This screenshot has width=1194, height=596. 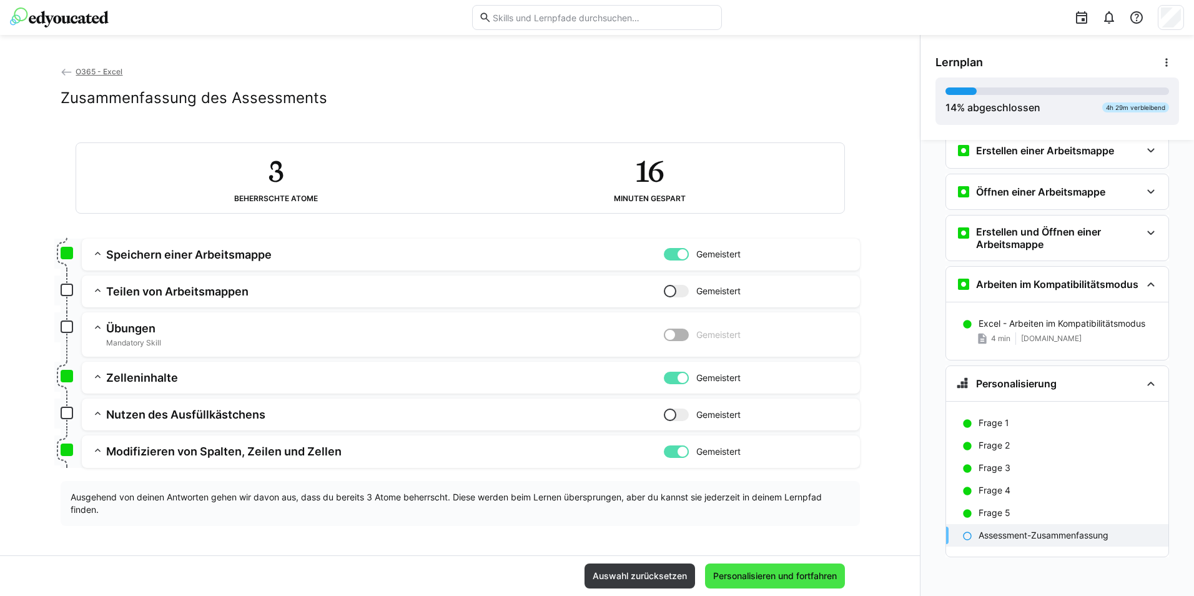 What do you see at coordinates (640, 576) in the screenshot?
I see `button: Auswahl zurücksetzen` at bounding box center [640, 576].